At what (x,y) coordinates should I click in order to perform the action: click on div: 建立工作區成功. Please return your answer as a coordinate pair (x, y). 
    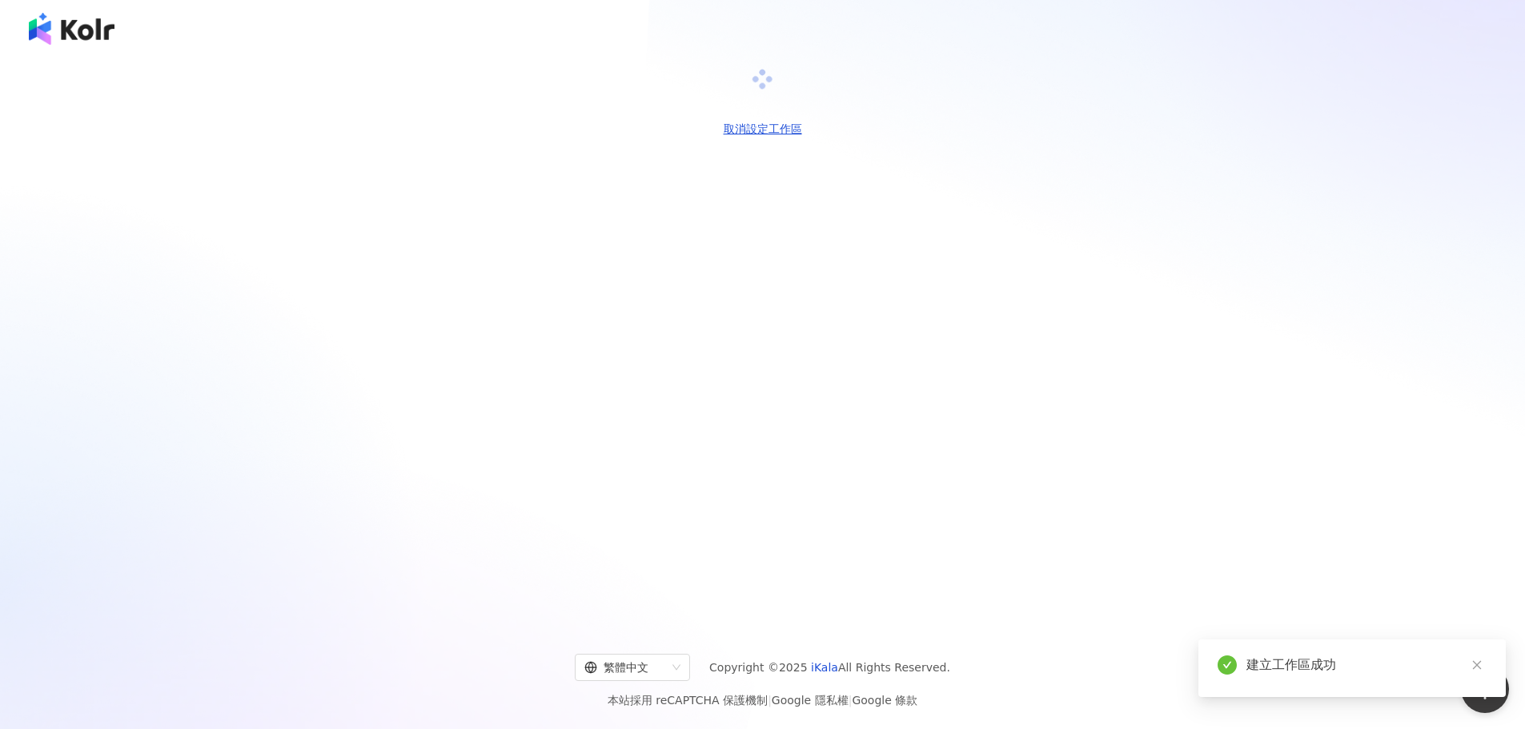
    Looking at the image, I should click on (1367, 665).